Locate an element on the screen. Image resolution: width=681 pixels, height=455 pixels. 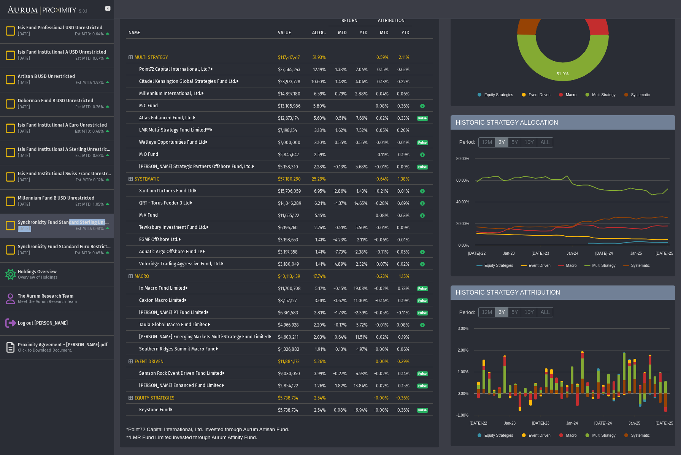
span: 6.95% is located at coordinates (320, 191).